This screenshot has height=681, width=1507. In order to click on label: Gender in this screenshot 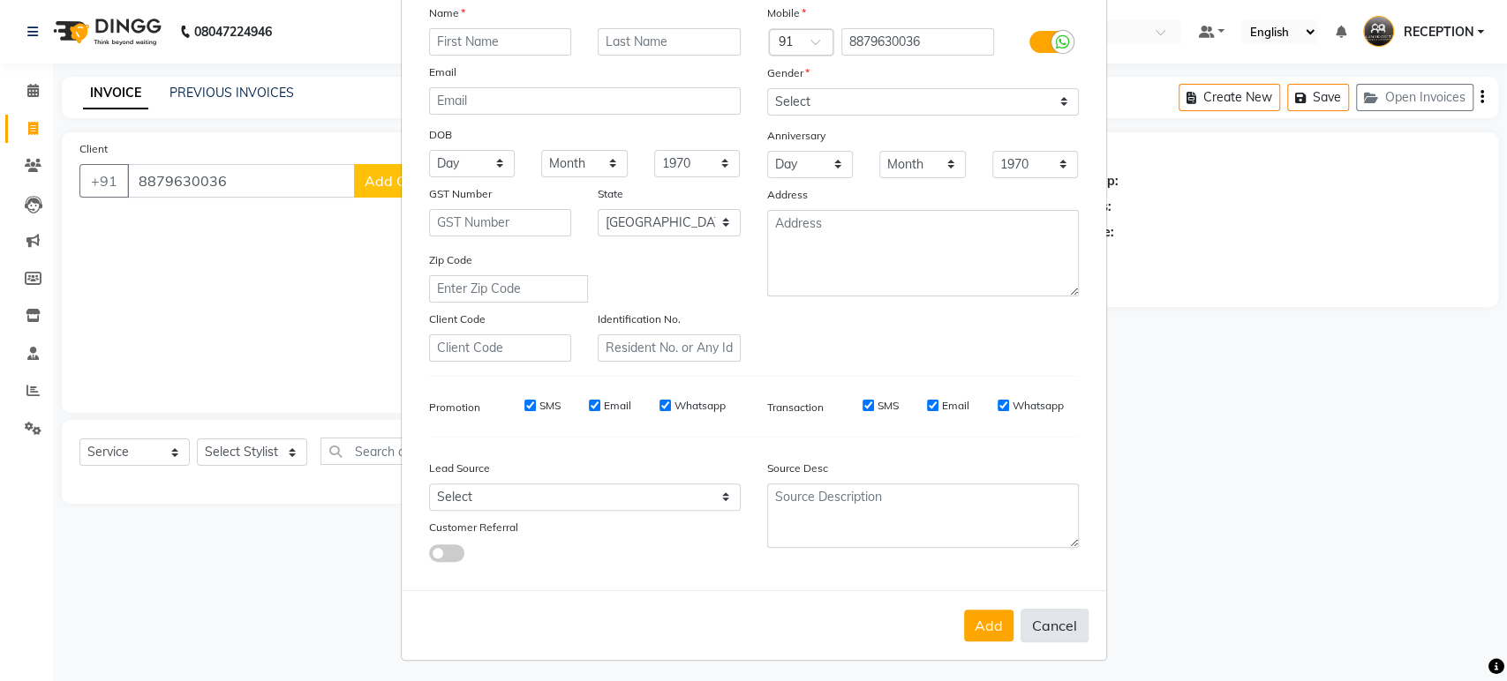, I will do `click(788, 73)`.